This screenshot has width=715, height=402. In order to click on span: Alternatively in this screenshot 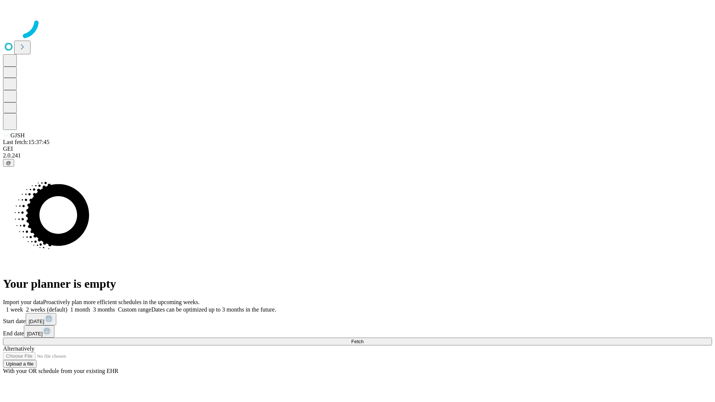, I will do `click(19, 349)`.